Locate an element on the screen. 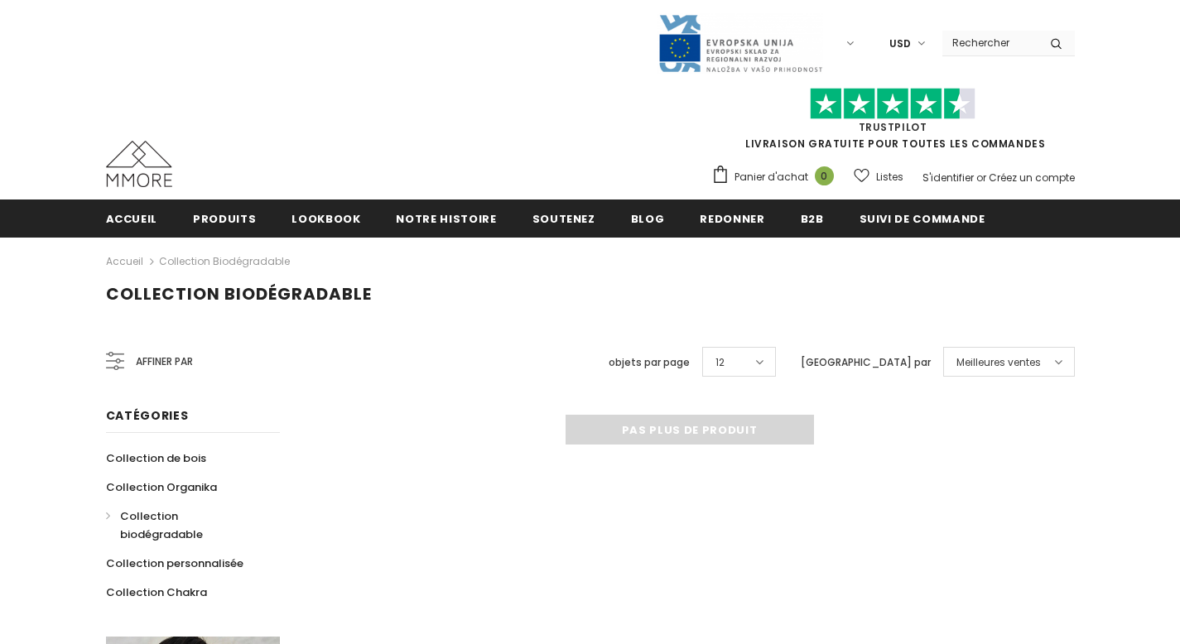 The height and width of the screenshot is (644, 1180). span: Suivi de commande is located at coordinates (922, 219).